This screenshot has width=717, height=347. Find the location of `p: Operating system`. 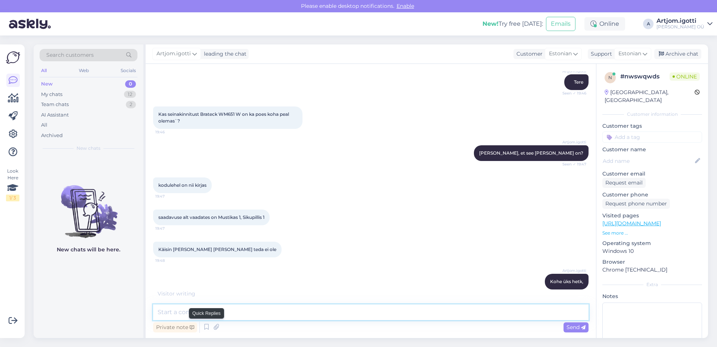

p: Operating system is located at coordinates (652, 243).